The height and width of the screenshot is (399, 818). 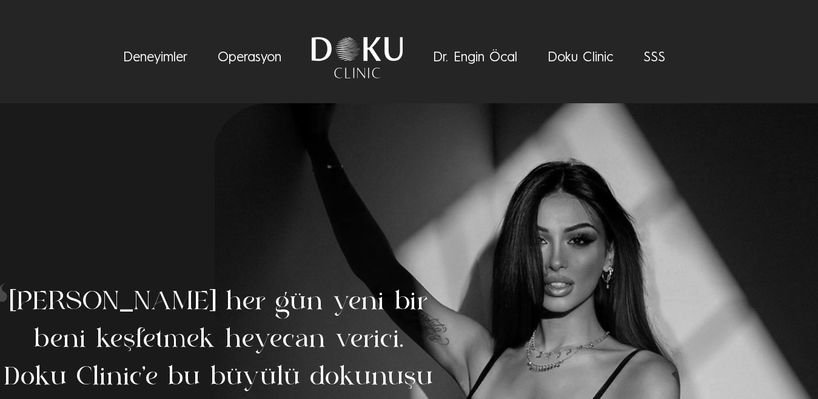 I want to click on a: Operasyon, so click(x=249, y=58).